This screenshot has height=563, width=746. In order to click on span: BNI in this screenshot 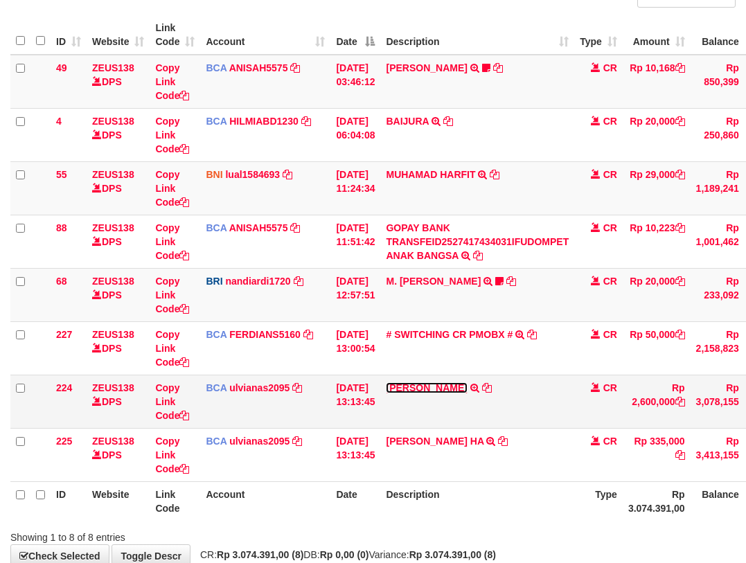, I will do `click(214, 175)`.